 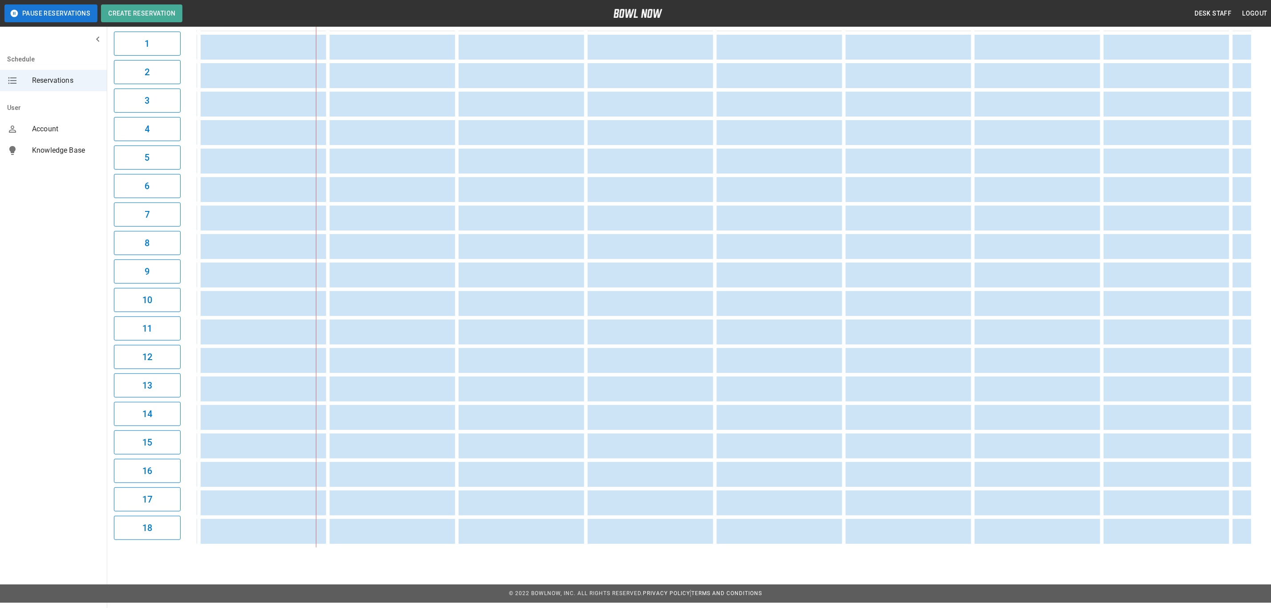 What do you see at coordinates (147, 214) in the screenshot?
I see `h6: 7` at bounding box center [147, 214].